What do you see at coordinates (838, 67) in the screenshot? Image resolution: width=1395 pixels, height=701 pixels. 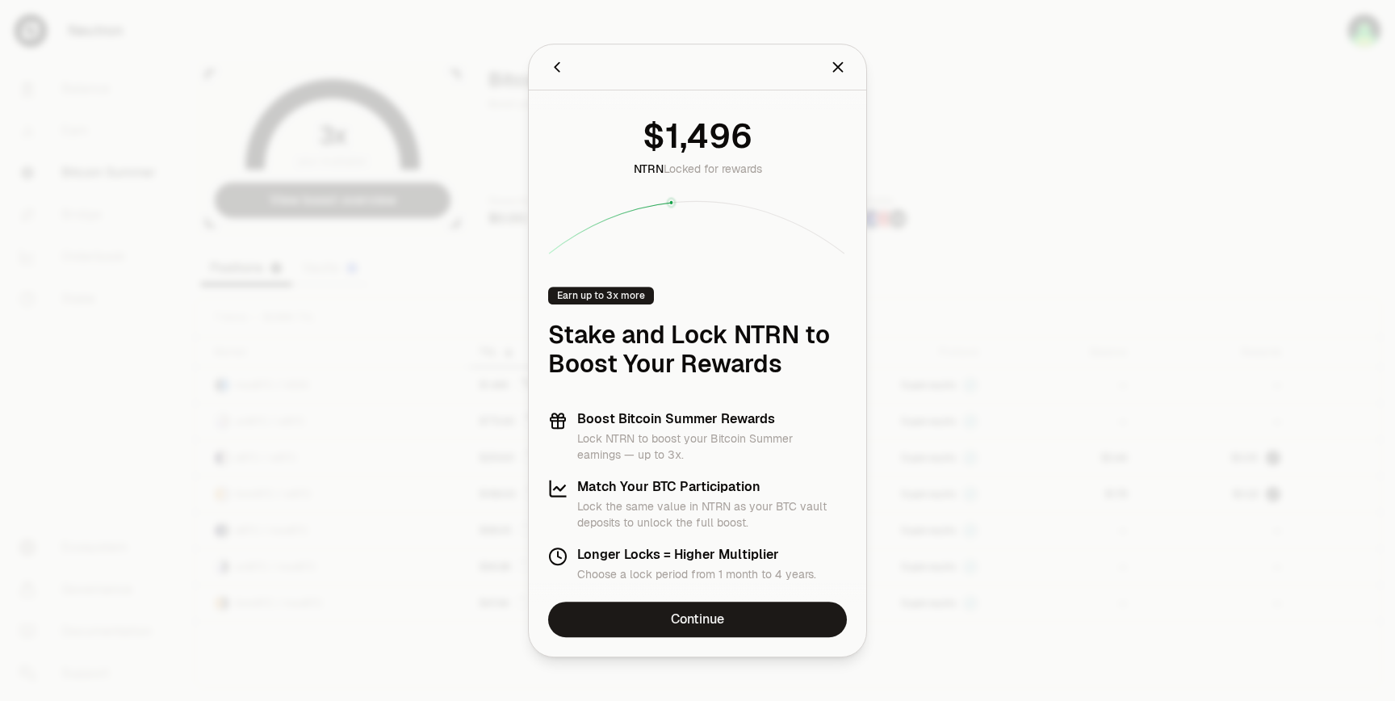 I see `button: Close` at bounding box center [838, 67].